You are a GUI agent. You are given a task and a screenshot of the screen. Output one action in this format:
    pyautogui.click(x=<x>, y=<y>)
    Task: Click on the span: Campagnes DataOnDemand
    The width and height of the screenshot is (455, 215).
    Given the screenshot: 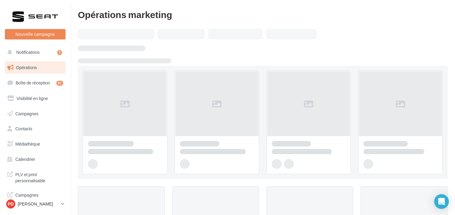 What is the action you would take?
    pyautogui.click(x=39, y=198)
    